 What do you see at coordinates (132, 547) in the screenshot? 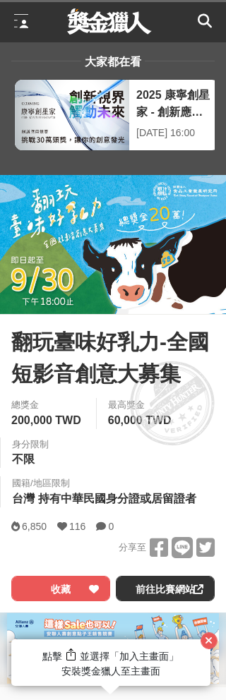
I see `span: 分享至` at bounding box center [132, 547].